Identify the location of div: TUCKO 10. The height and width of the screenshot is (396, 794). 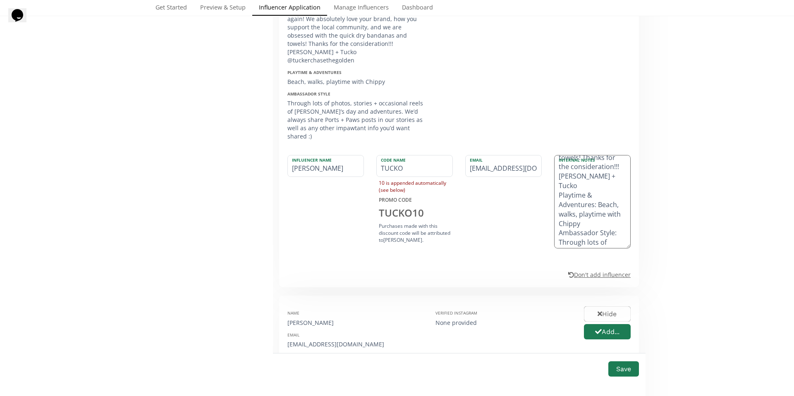
(414, 213).